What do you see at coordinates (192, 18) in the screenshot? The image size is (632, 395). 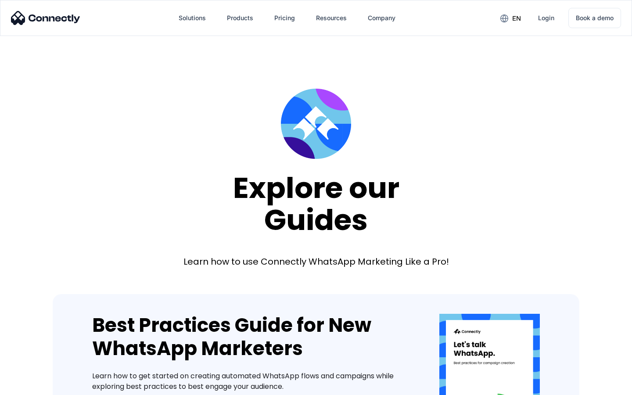 I see `div: Solutions` at bounding box center [192, 18].